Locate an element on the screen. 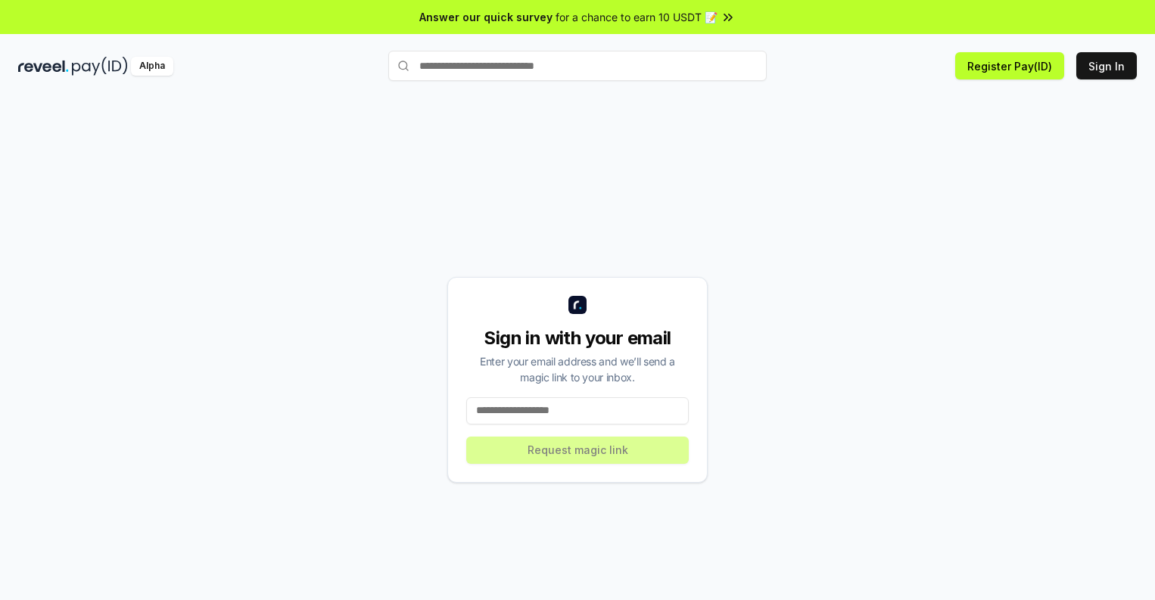 Image resolution: width=1155 pixels, height=600 pixels. span: Answer our quick survey is located at coordinates (486, 17).